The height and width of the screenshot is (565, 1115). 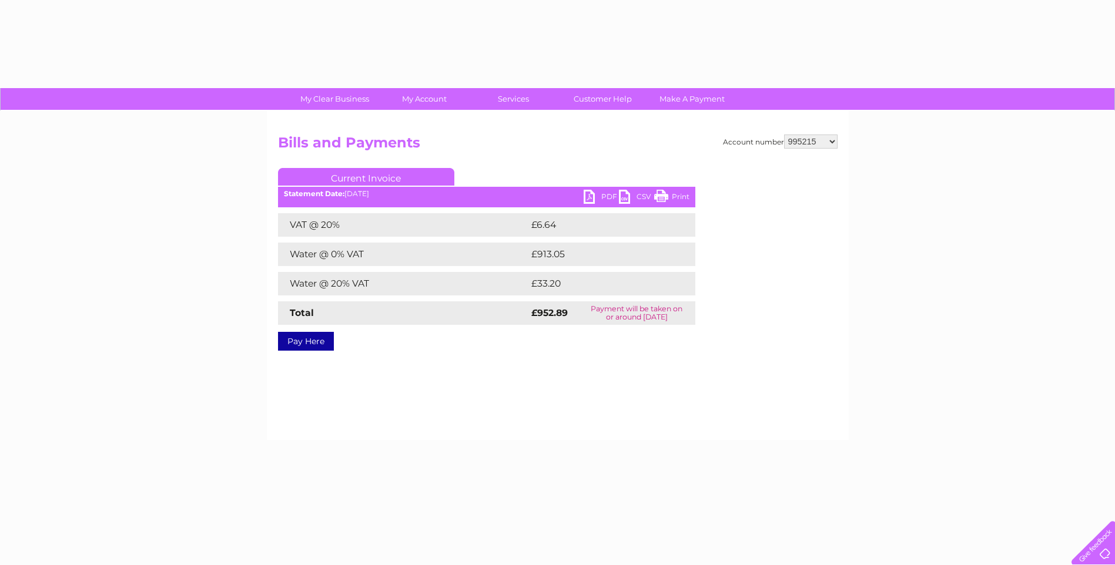 What do you see at coordinates (301, 313) in the screenshot?
I see `strong: Total` at bounding box center [301, 313].